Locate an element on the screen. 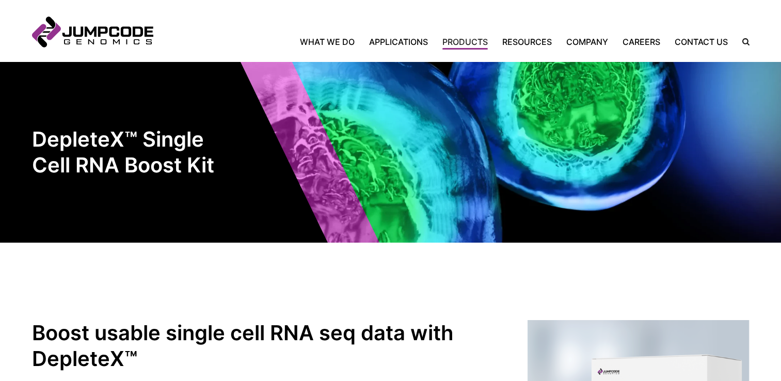 This screenshot has height=381, width=781. a: What We Do is located at coordinates (331, 42).